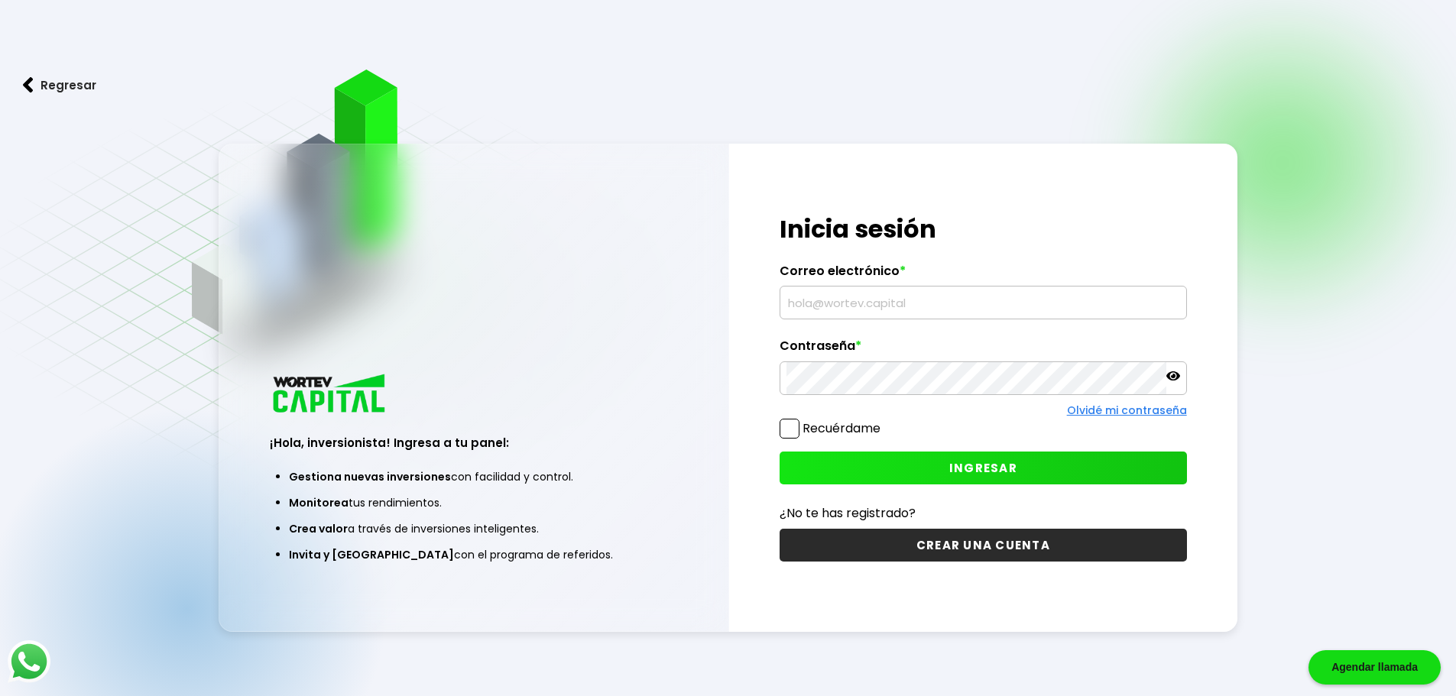 The width and height of the screenshot is (1456, 696). What do you see at coordinates (319, 503) in the screenshot?
I see `span: Monitorea` at bounding box center [319, 503].